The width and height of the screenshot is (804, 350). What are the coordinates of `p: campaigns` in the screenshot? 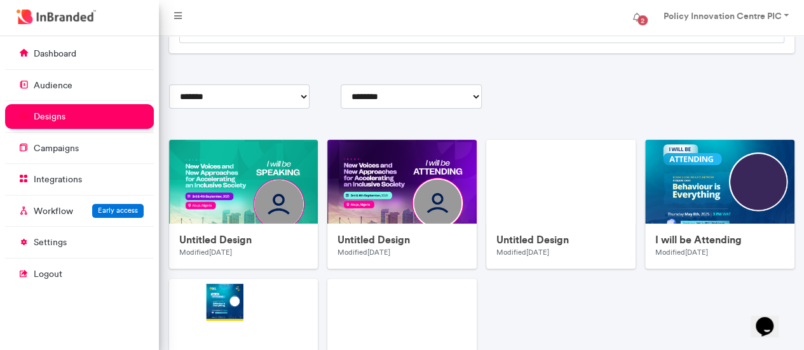 It's located at (56, 149).